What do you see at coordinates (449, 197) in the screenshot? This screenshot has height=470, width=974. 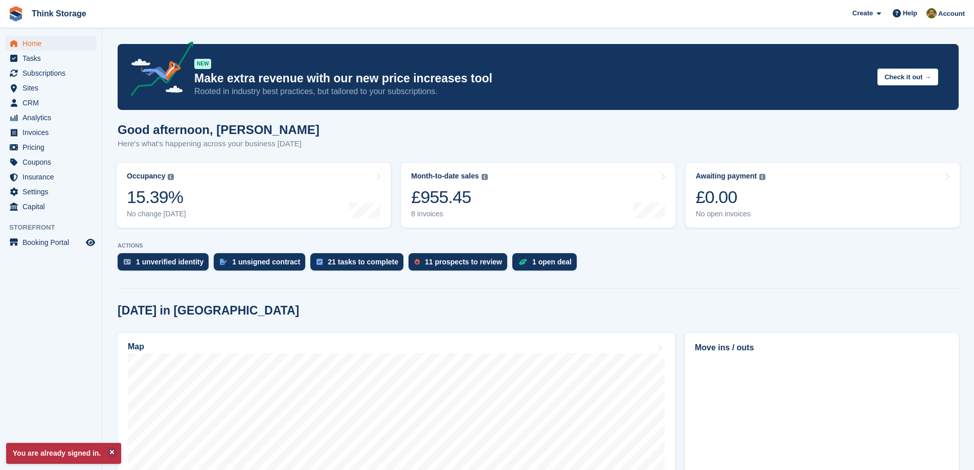 I see `div: £955.45` at bounding box center [449, 197].